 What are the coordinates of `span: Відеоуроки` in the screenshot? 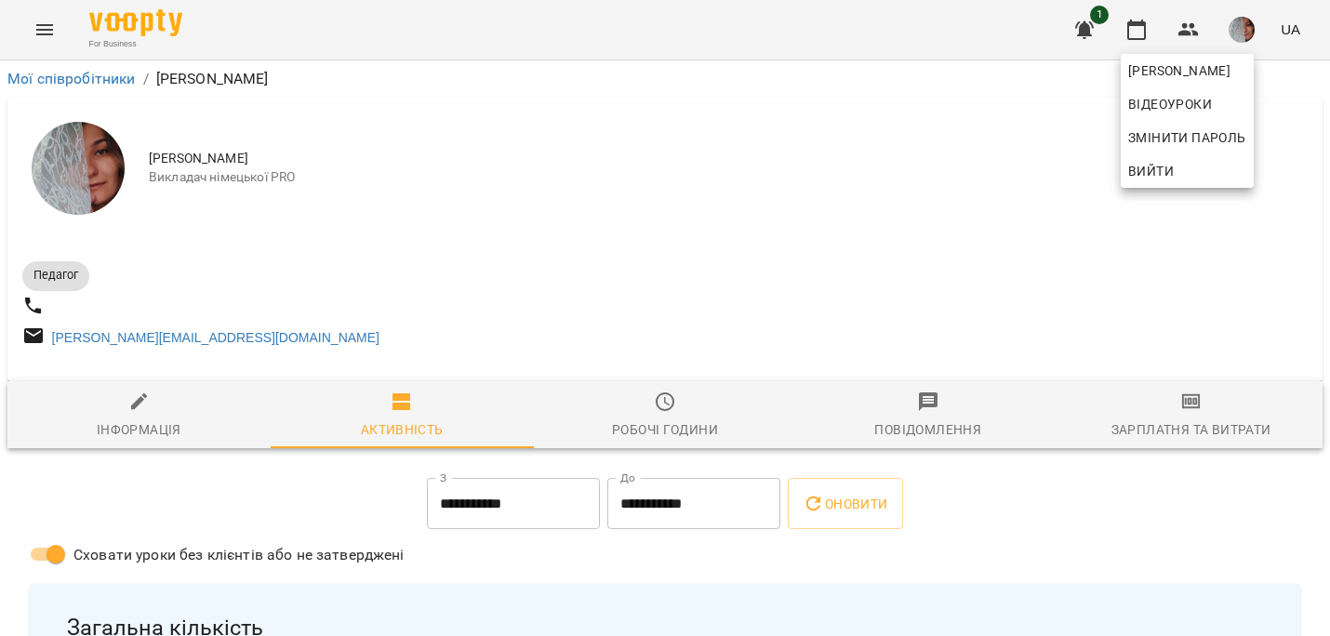 It's located at (1170, 104).